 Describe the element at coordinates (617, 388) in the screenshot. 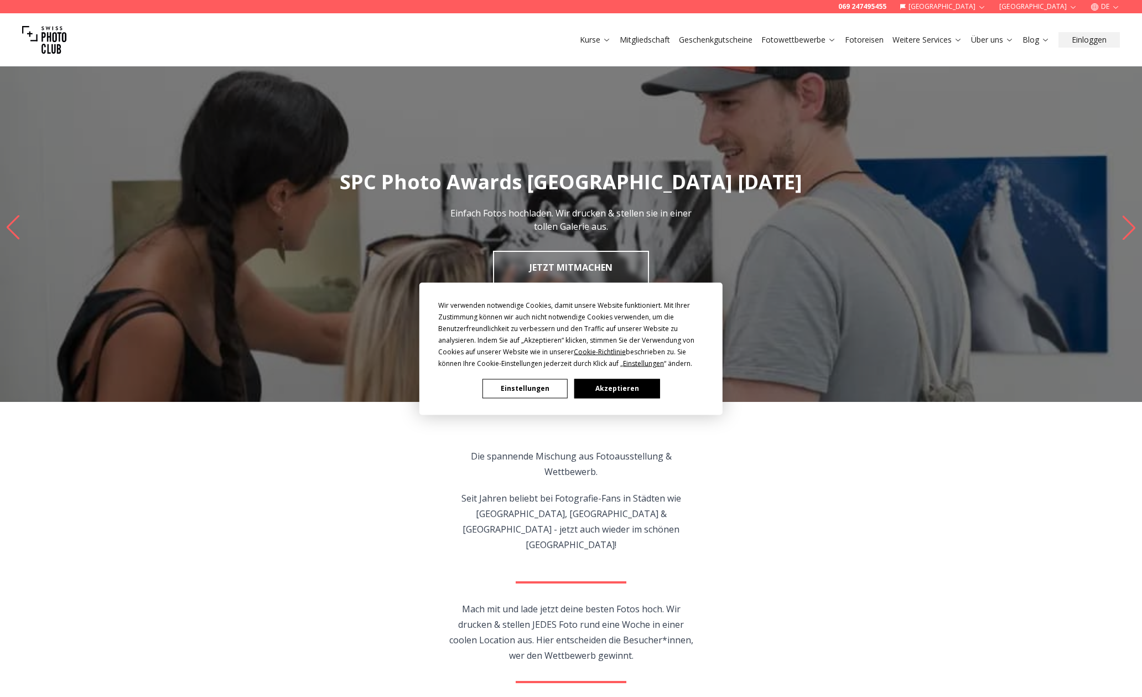

I see `button: Akzeptieren` at that location.